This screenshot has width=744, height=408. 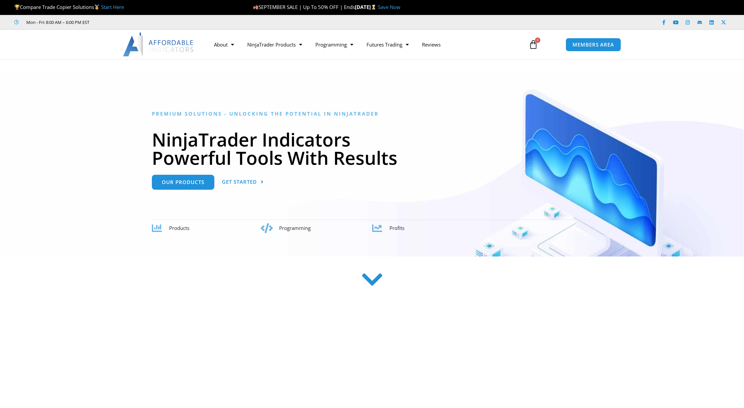 I want to click on img: LogoAI | Affordable Indicators – NinjaTrader, so click(x=159, y=45).